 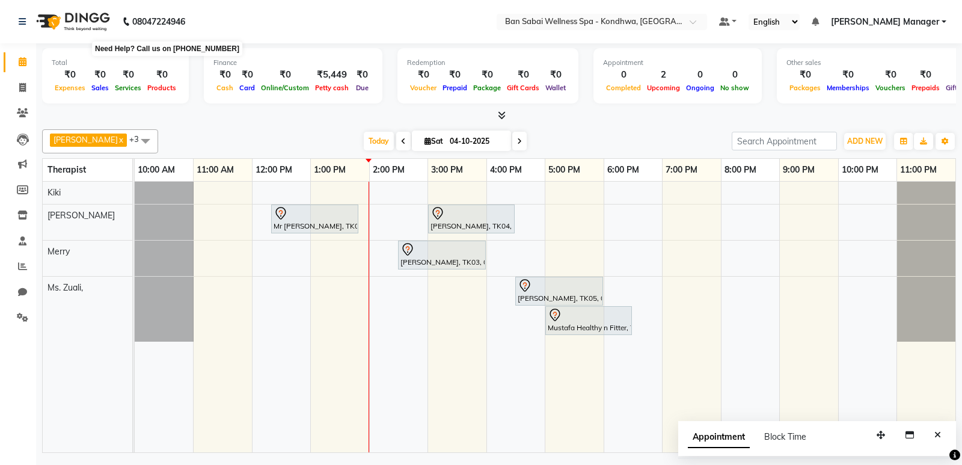 What do you see at coordinates (330, 170) in the screenshot?
I see `a: 1:00 PM` at bounding box center [330, 170].